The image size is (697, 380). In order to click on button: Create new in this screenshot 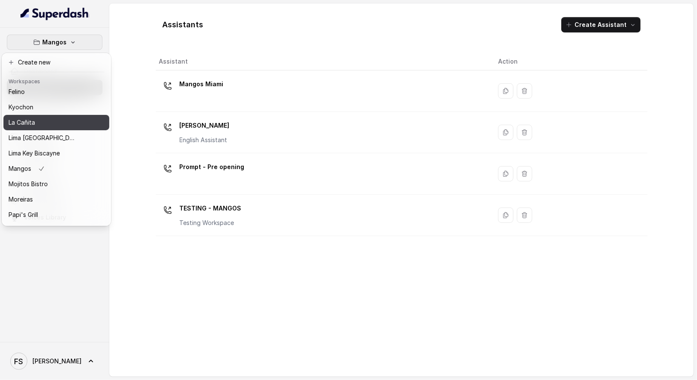, I will do `click(56, 62)`.